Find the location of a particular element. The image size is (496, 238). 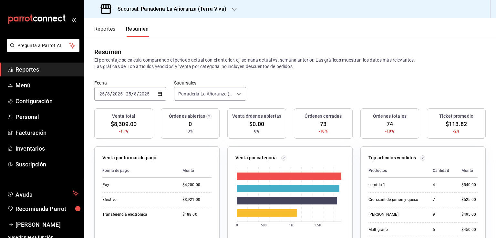

text: 1K is located at coordinates (291, 226).